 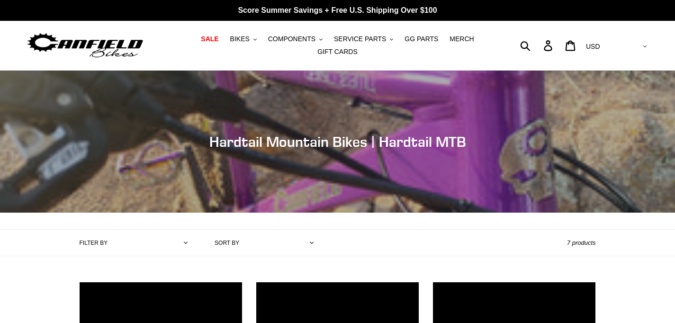 I want to click on span: SERVICE PARTS, so click(x=360, y=39).